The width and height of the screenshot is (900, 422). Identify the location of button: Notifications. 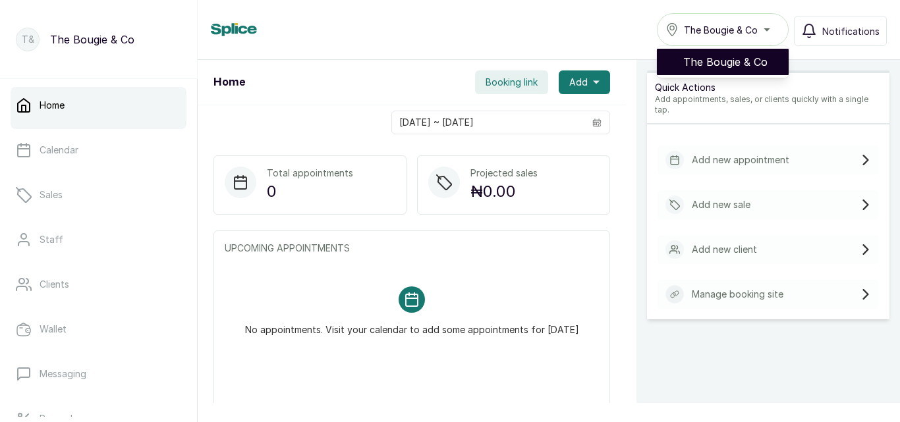
(840, 31).